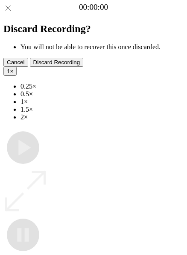 This screenshot has width=187, height=255. What do you see at coordinates (16, 62) in the screenshot?
I see `button: Cancel` at bounding box center [16, 62].